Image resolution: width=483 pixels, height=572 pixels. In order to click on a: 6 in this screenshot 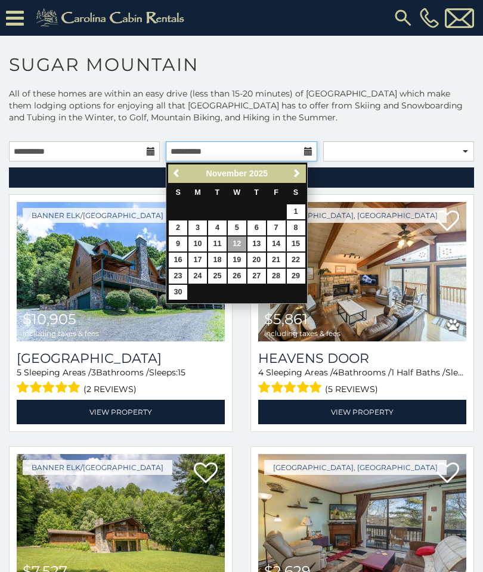, I will do `click(256, 228)`.